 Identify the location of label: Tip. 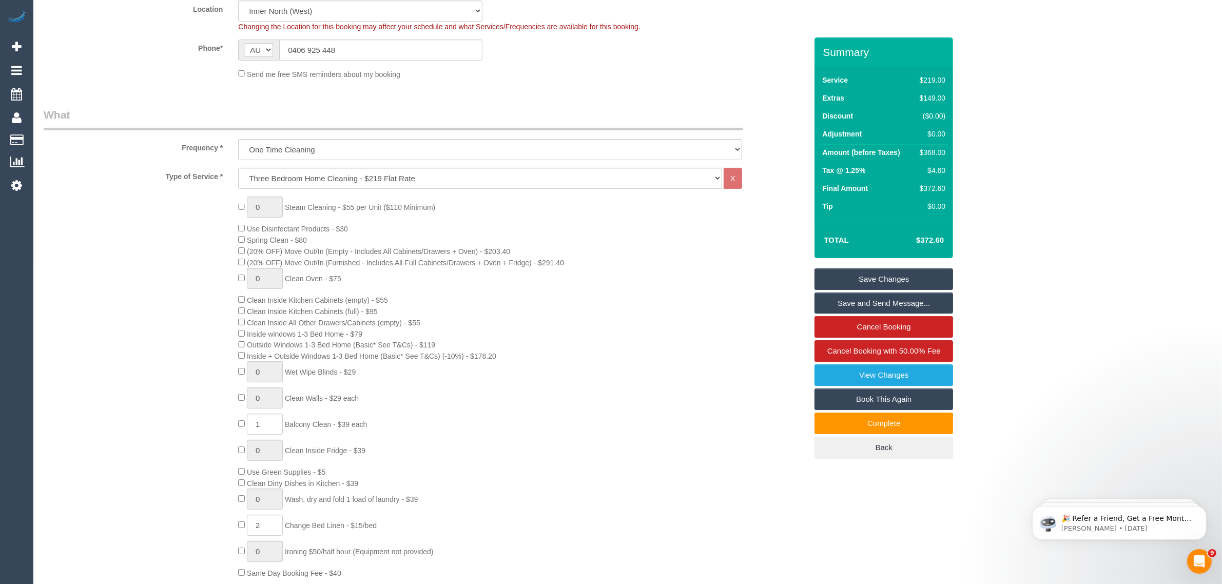
(827, 206).